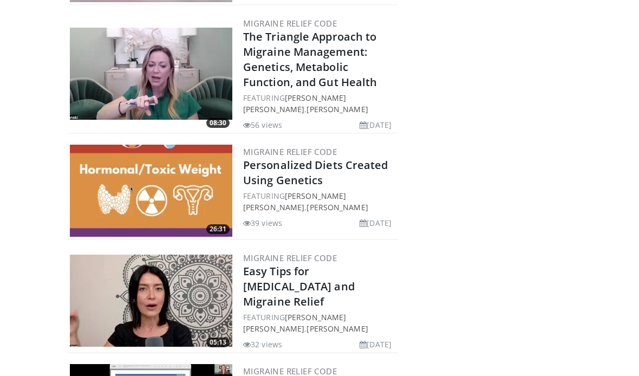  Describe the element at coordinates (151, 190) in the screenshot. I see `a: 26:31` at that location.